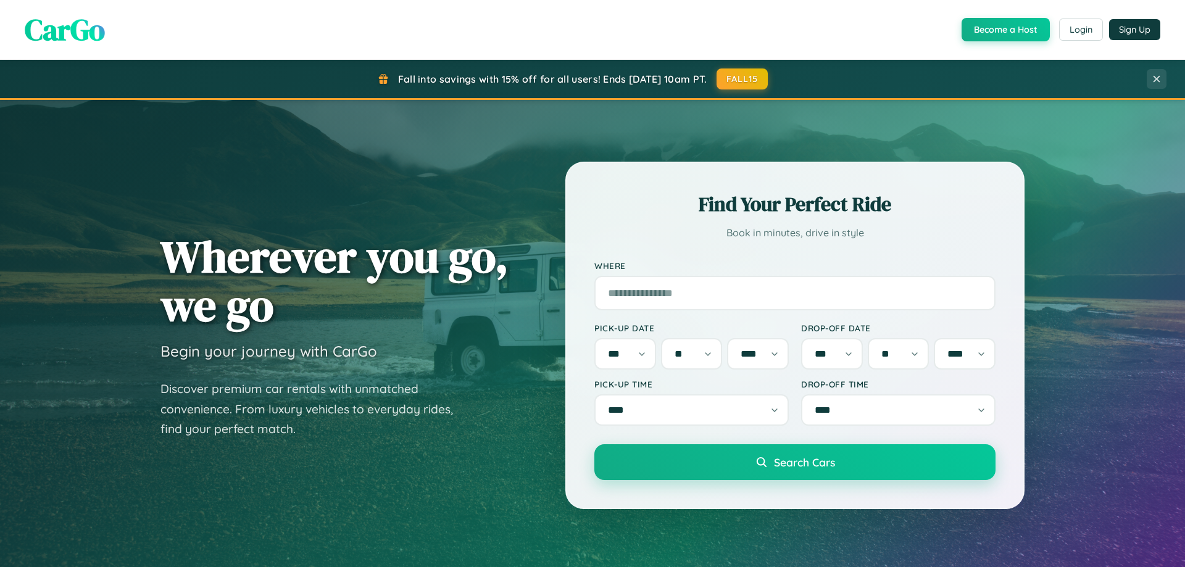 The height and width of the screenshot is (567, 1185). Describe the element at coordinates (898, 384) in the screenshot. I see `label: Drop-off Time` at that location.